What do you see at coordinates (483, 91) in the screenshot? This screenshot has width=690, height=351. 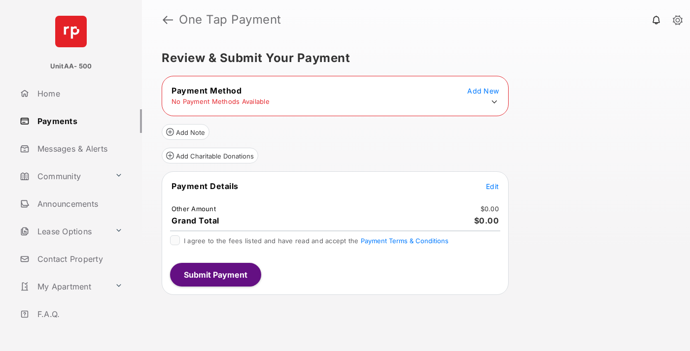 I see `button: Add New` at bounding box center [483, 91].